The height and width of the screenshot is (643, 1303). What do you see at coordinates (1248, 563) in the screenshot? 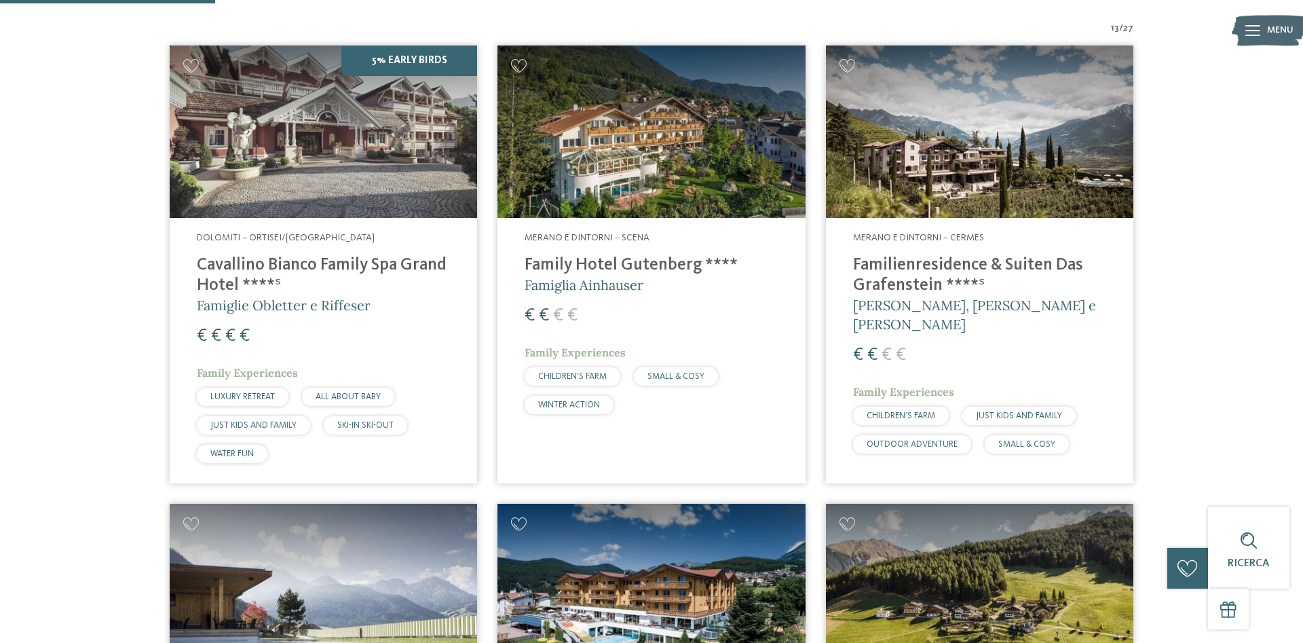
I see `span: Ricerca` at bounding box center [1248, 563].